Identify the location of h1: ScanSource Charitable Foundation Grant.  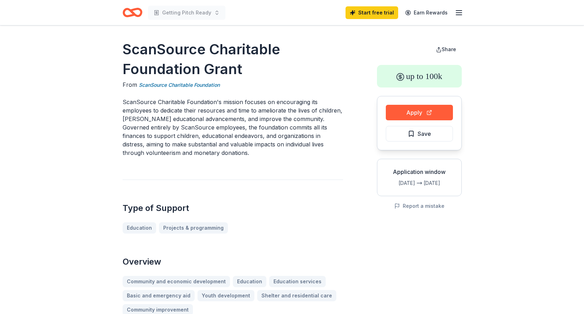
(233, 59).